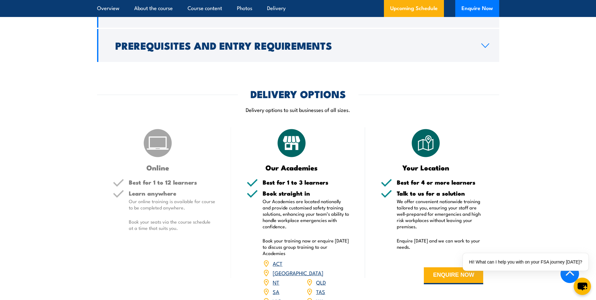 Image resolution: width=596 pixels, height=300 pixels. I want to click on h2: DELIVERY OPTIONS, so click(298, 94).